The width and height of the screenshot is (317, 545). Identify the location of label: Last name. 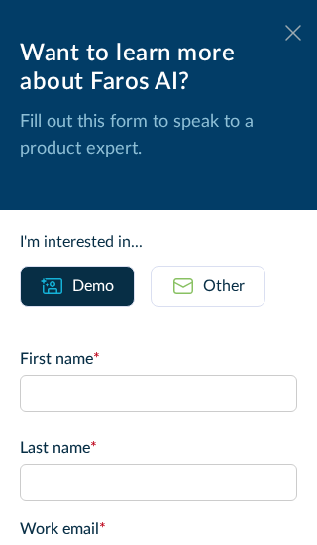
(159, 448).